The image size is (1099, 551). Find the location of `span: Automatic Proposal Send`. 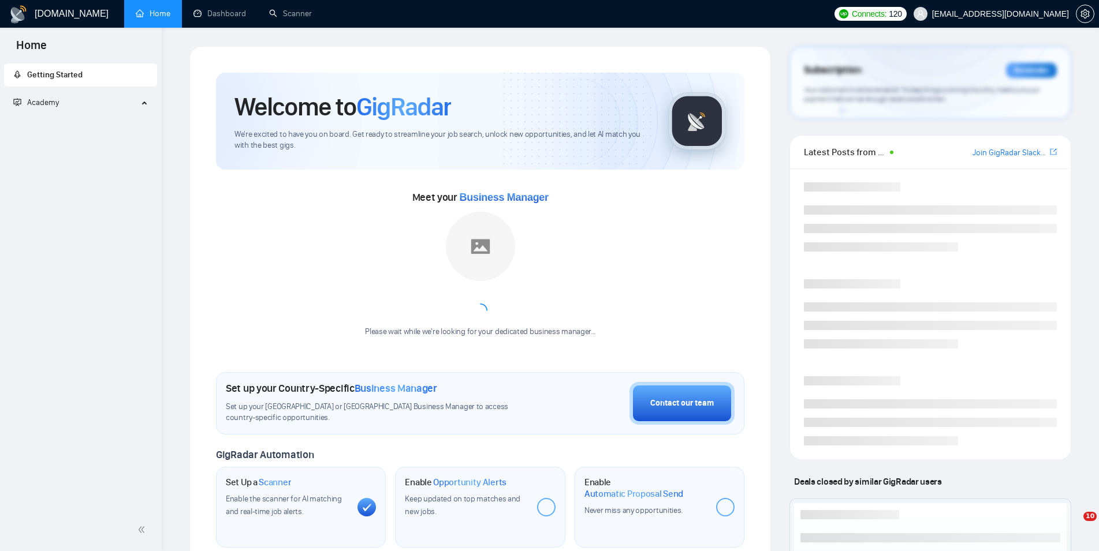

span: Automatic Proposal Send is located at coordinates (633, 494).